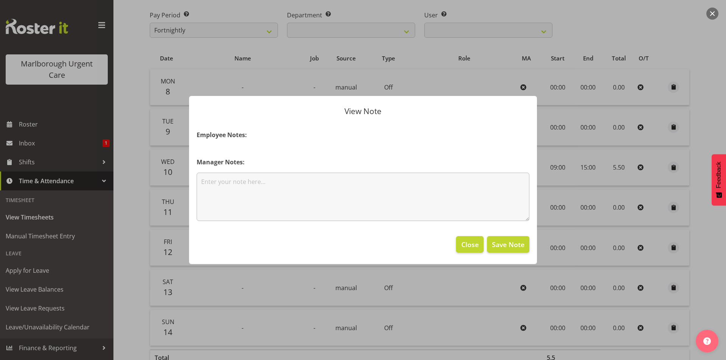 This screenshot has width=726, height=360. What do you see at coordinates (718, 175) in the screenshot?
I see `span: Feedback` at bounding box center [718, 175].